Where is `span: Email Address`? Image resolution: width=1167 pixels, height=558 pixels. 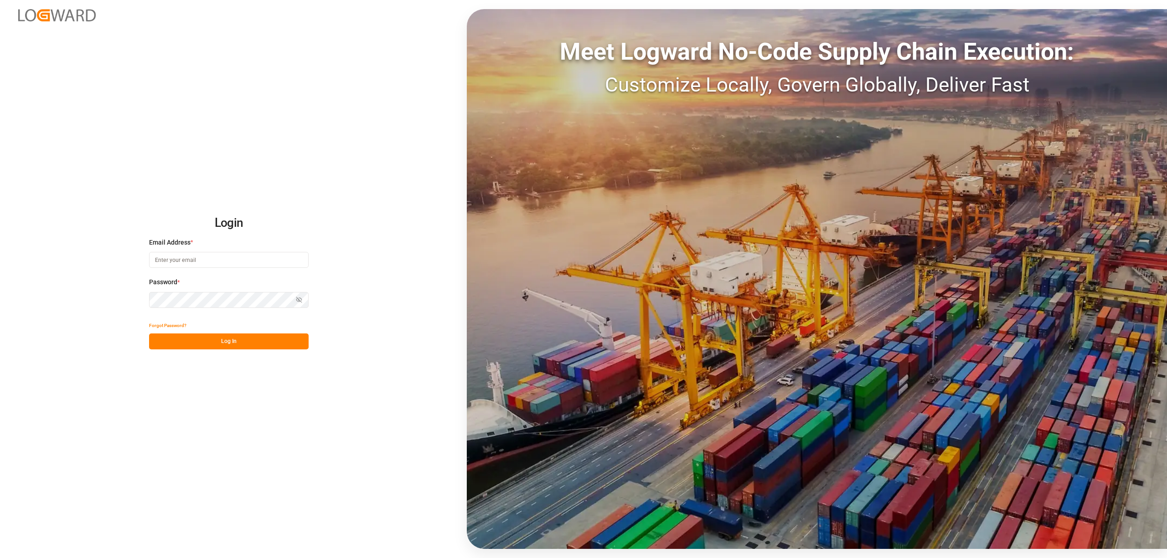
span: Email Address is located at coordinates (170, 242).